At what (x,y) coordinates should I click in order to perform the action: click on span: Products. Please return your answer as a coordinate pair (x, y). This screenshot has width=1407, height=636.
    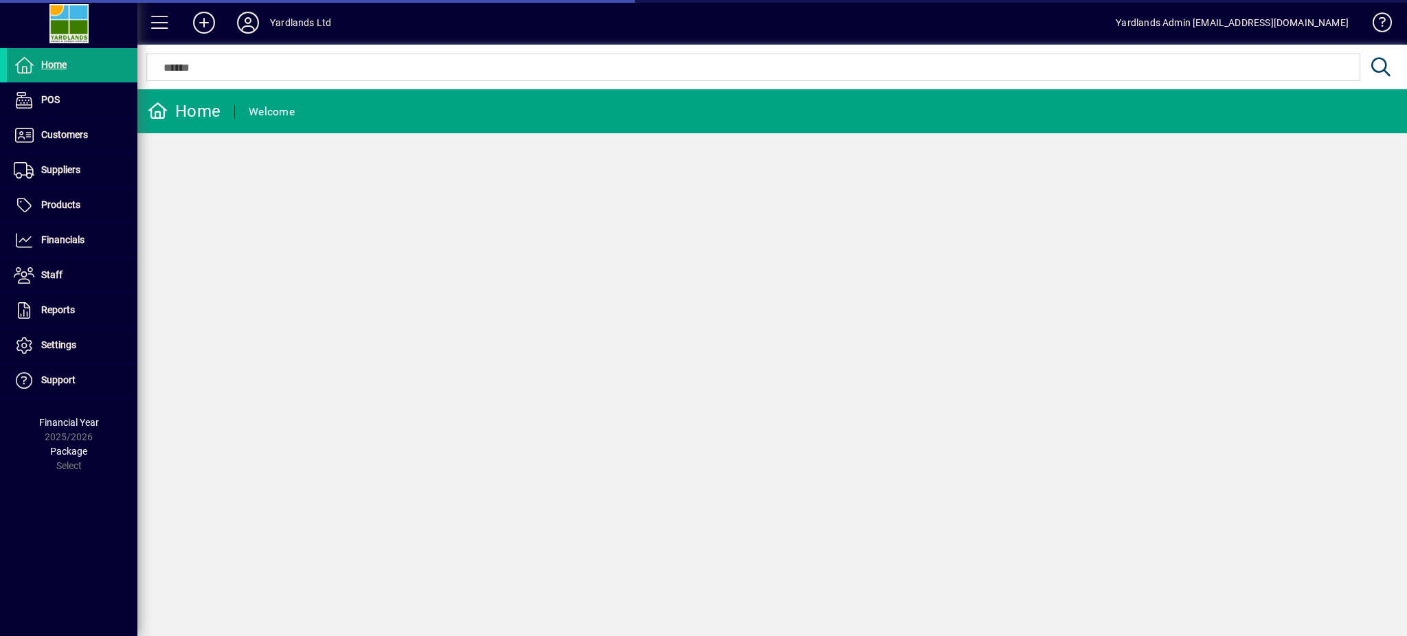
    Looking at the image, I should click on (60, 205).